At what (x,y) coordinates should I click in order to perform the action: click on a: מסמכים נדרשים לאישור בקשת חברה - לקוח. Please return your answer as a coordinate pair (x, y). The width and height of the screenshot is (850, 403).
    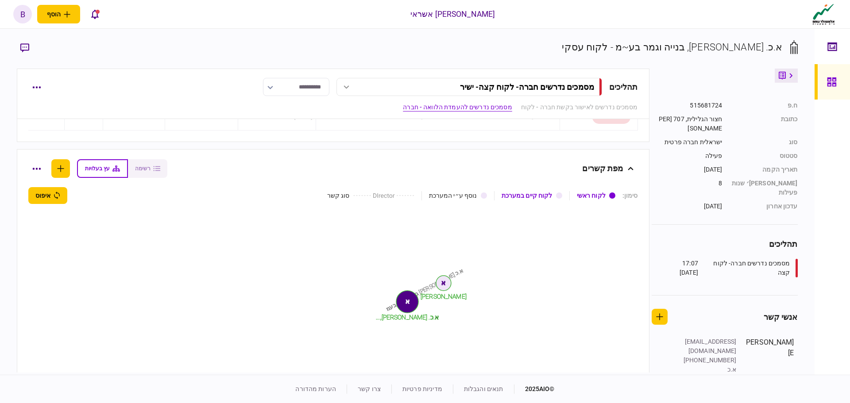
    Looking at the image, I should click on (579, 107).